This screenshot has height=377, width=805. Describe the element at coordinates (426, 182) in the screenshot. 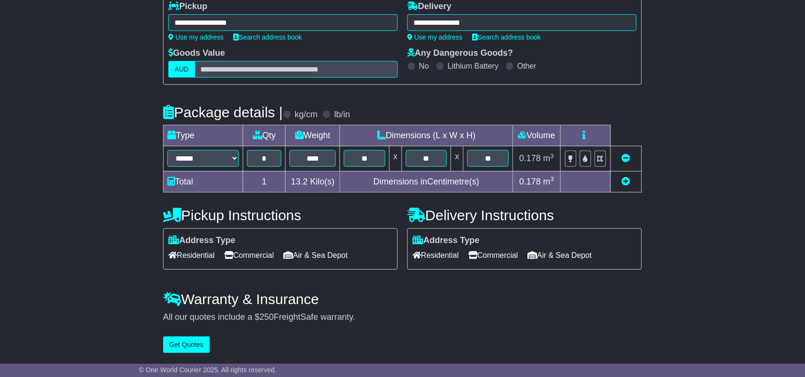

I see `td: Dimensions in Centimetre(s)` at that location.